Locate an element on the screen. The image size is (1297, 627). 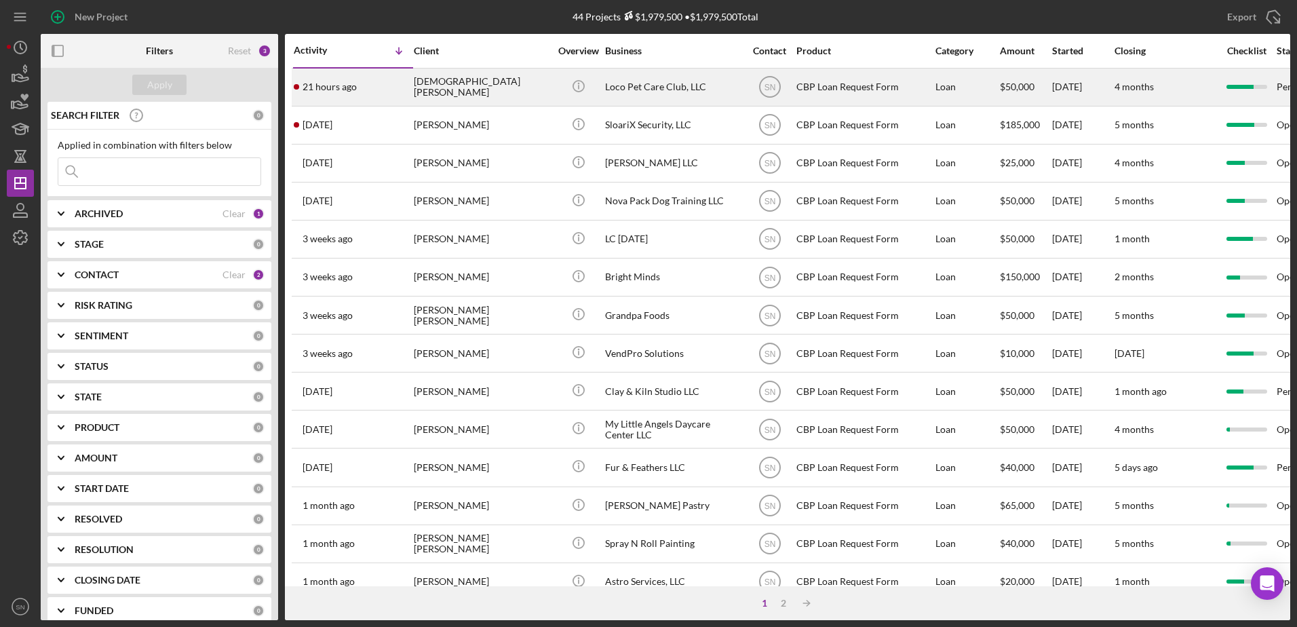
div: 1 is located at coordinates (765, 603).